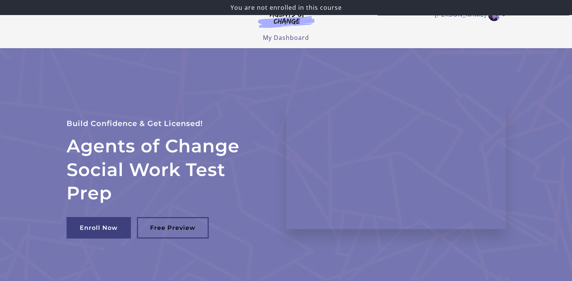 This screenshot has height=281, width=572. What do you see at coordinates (98, 227) in the screenshot?
I see `a: Enroll Now` at bounding box center [98, 227].